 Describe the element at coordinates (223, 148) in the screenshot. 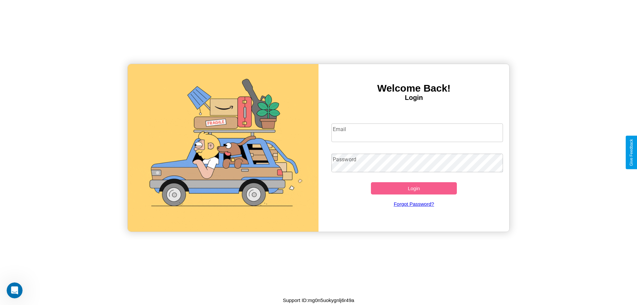

I see `img: gif` at that location.